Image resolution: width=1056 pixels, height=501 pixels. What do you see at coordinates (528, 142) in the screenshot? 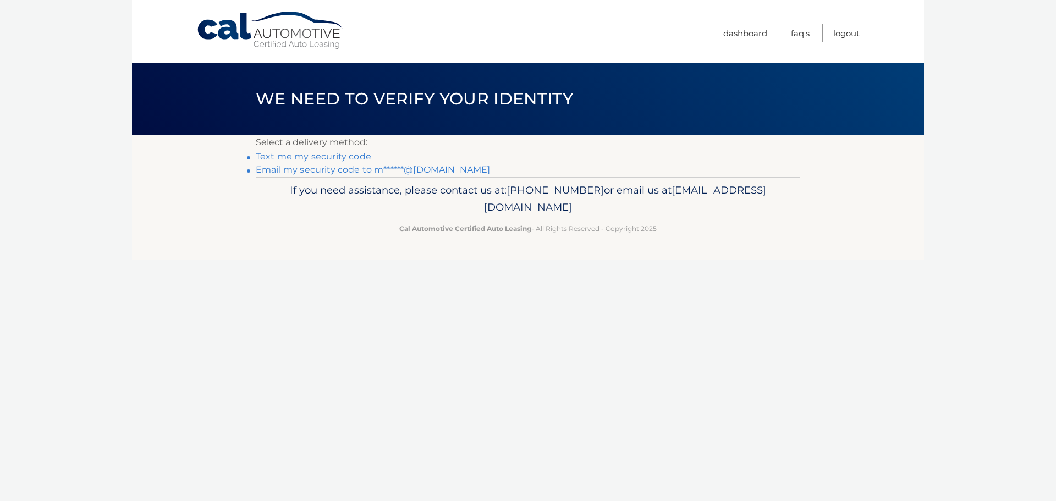
I see `p: Select a delivery method:` at bounding box center [528, 142].